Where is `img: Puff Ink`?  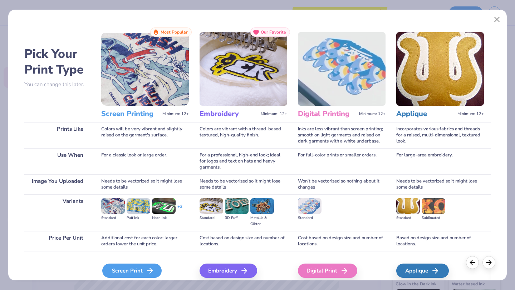 img: Puff Ink is located at coordinates (138, 206).